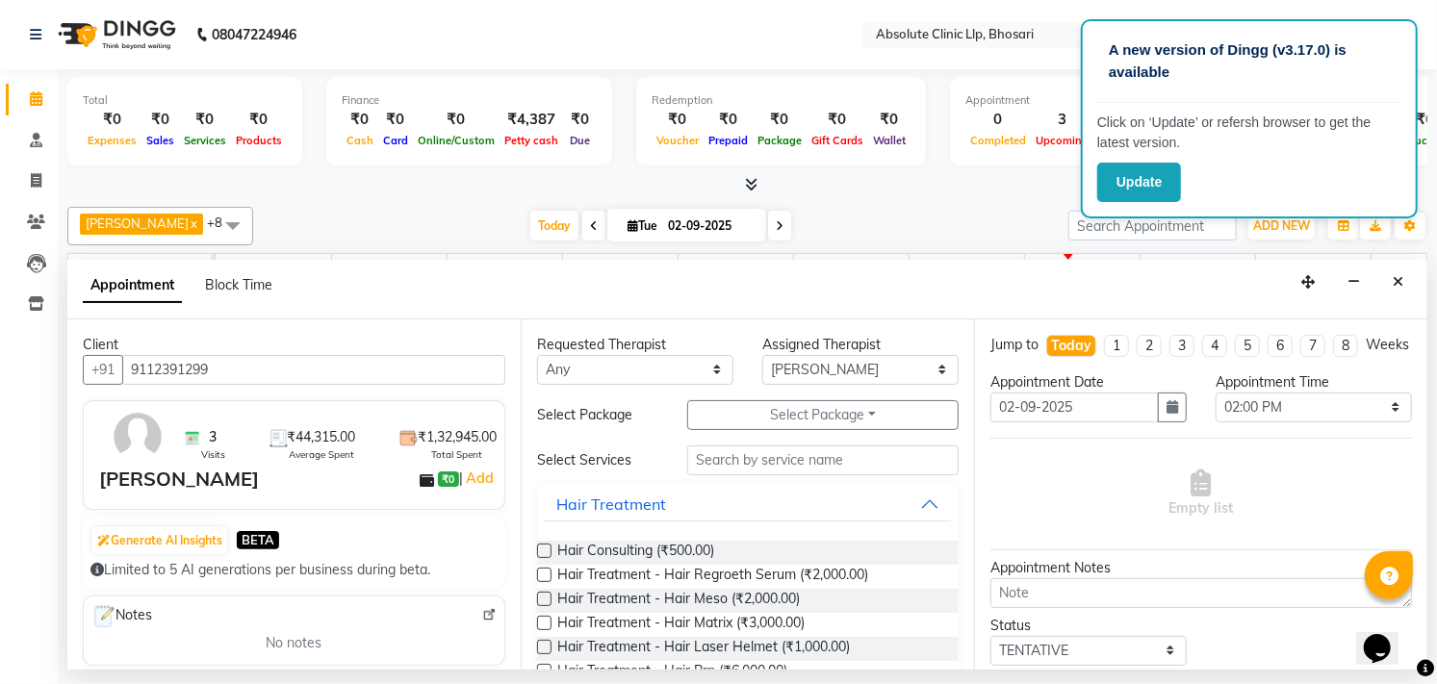 The height and width of the screenshot is (684, 1437). What do you see at coordinates (748, 504) in the screenshot?
I see `button: Hair Treatment` at bounding box center [748, 504].